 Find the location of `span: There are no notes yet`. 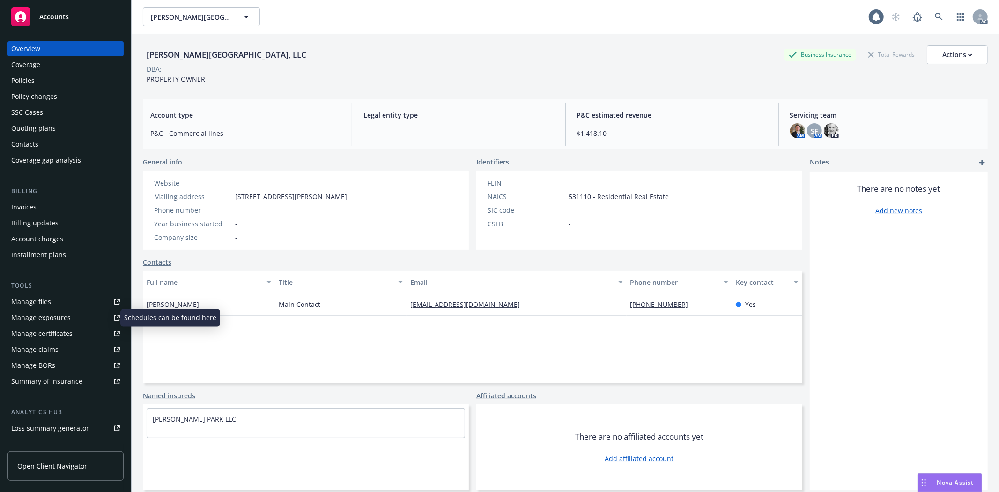

span: There are no notes yet is located at coordinates (899, 189).